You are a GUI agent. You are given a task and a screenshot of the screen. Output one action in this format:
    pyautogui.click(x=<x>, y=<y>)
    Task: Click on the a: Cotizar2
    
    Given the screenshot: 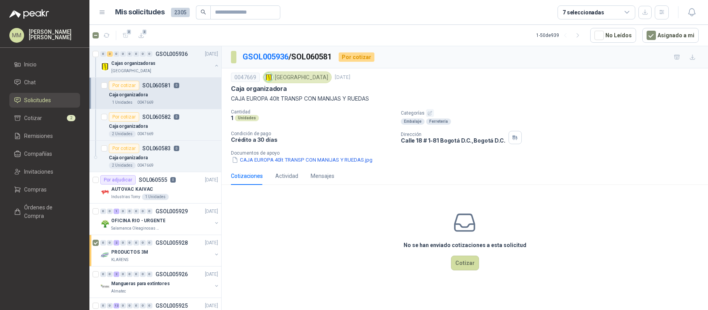 What is the action you would take?
    pyautogui.click(x=45, y=118)
    